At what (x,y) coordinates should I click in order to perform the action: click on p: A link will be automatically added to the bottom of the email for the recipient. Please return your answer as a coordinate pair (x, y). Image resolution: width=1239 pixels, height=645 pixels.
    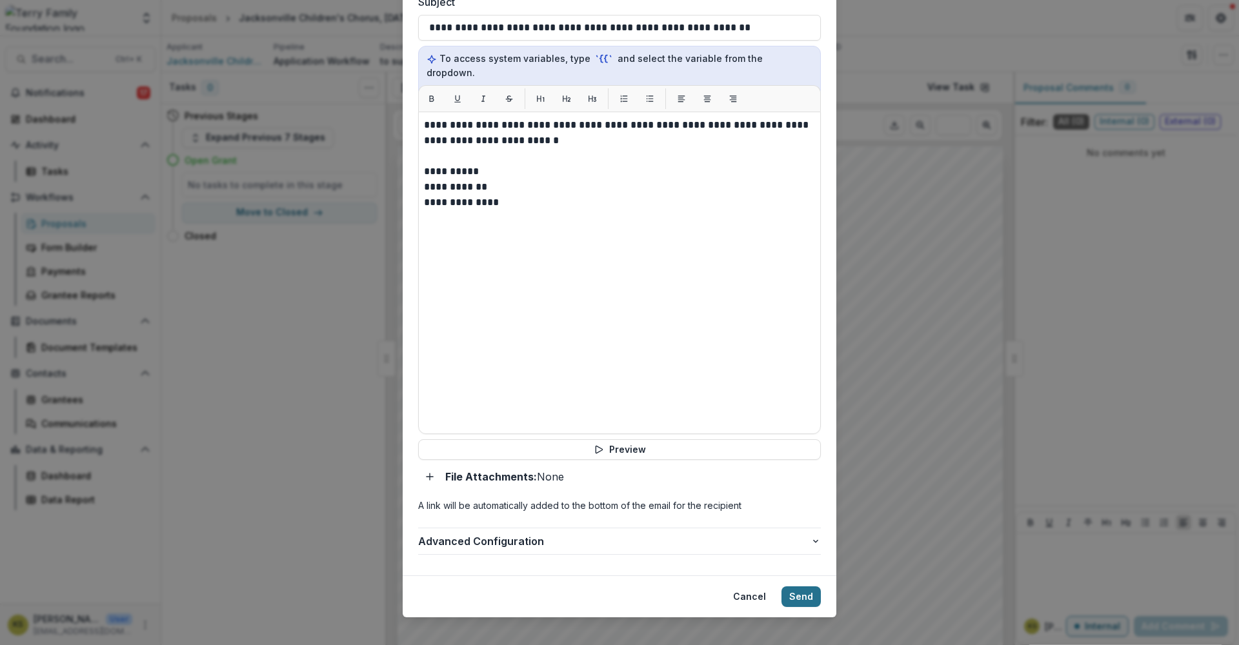
    Looking at the image, I should click on (620, 505).